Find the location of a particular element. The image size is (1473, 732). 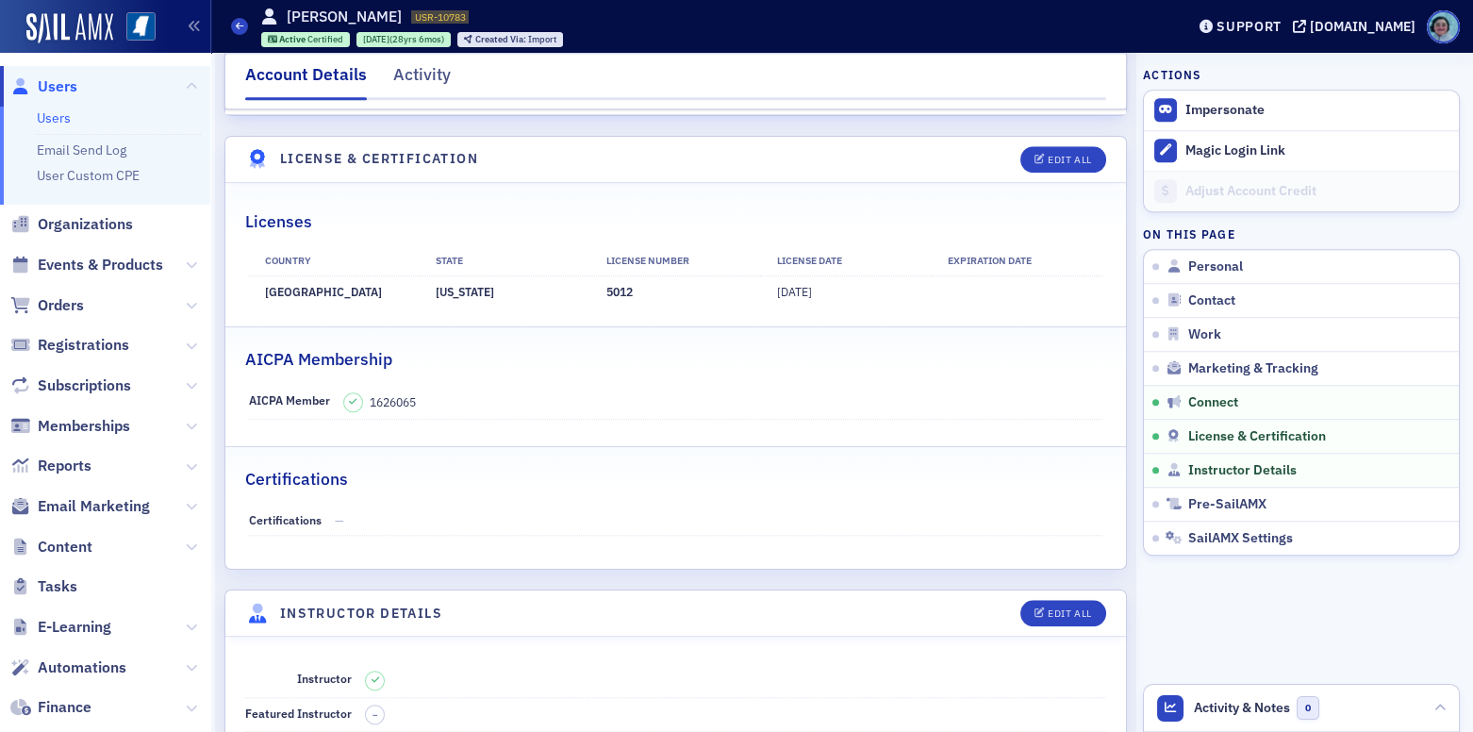

span: Events & Products is located at coordinates (100, 265).